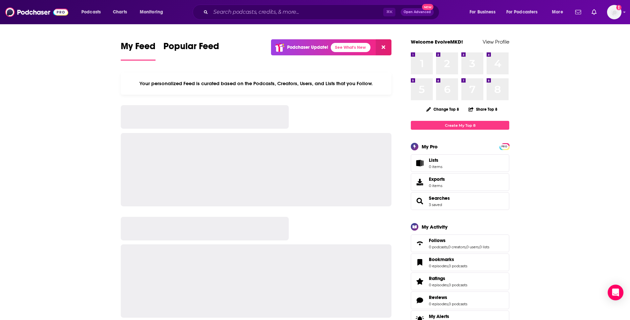 This screenshot has height=320, width=630. Describe the element at coordinates (138, 51) in the screenshot. I see `a: My Feed` at that location.